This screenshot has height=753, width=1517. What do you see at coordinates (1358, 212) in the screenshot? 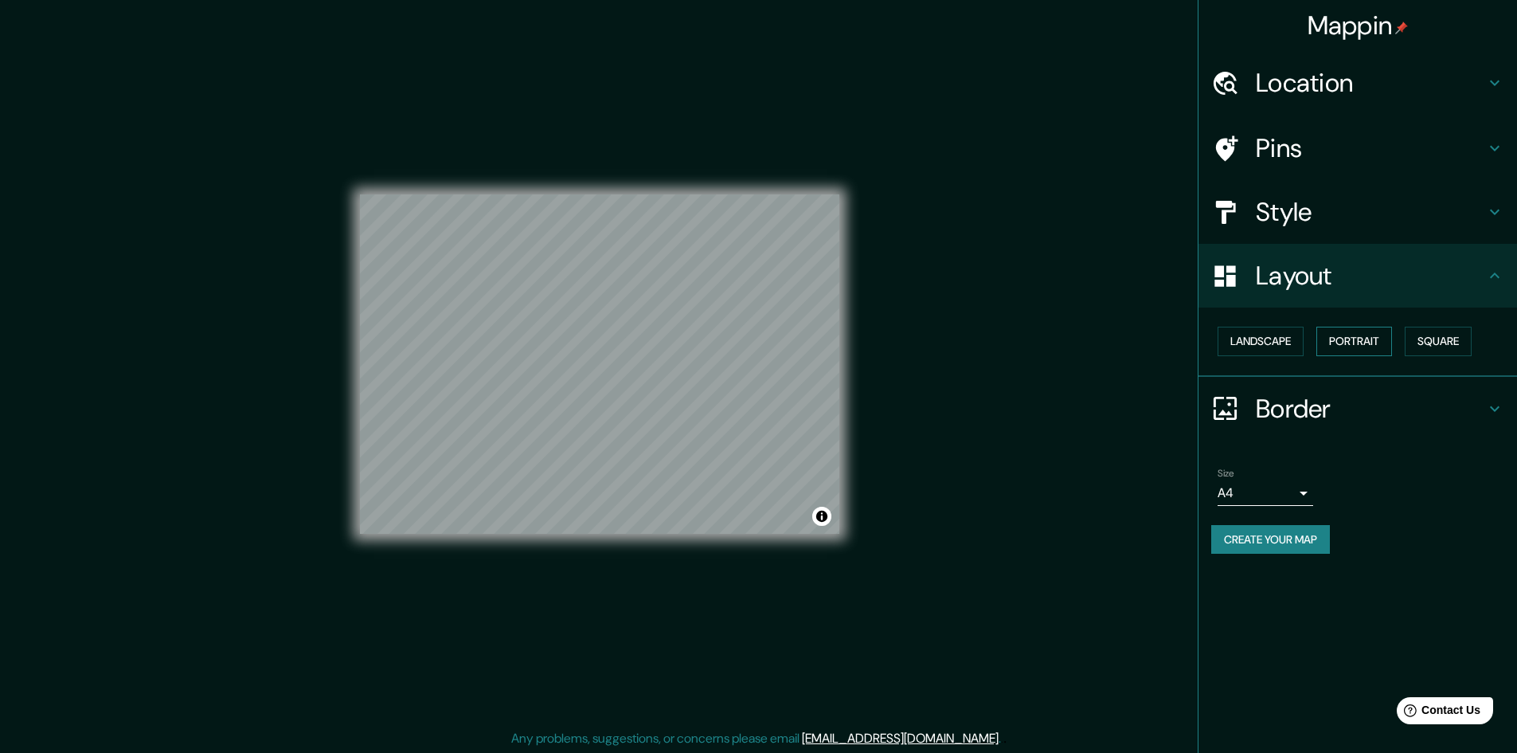
I see `div: Style` at bounding box center [1358, 212].